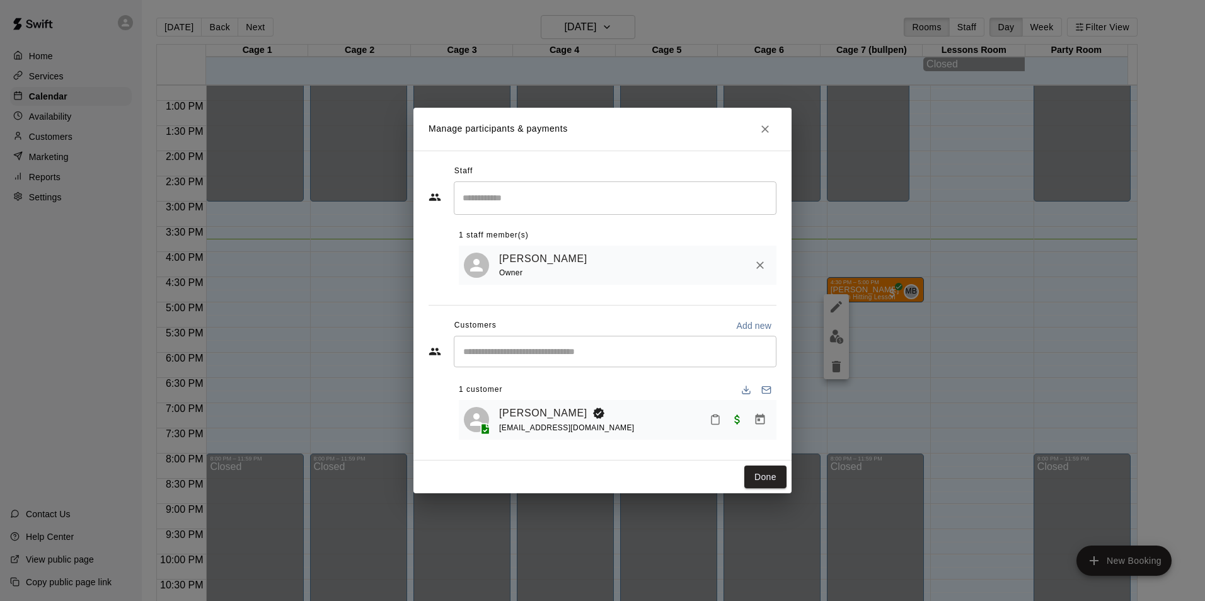  Describe the element at coordinates (765, 129) in the screenshot. I see `button: Close` at that location.